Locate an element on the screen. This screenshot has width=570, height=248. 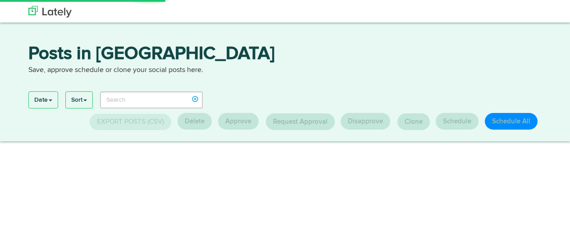
span: Request Approval is located at coordinates (300, 122).